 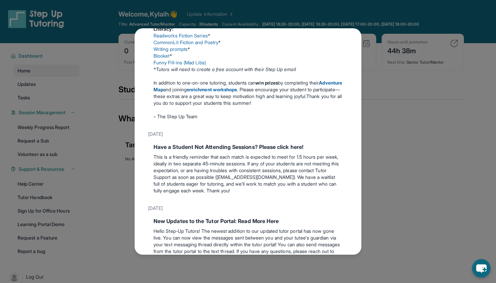 What do you see at coordinates (248, 147) in the screenshot?
I see `div: Have a Student Not Attending Sessions? Please click here!` at bounding box center [248, 147].